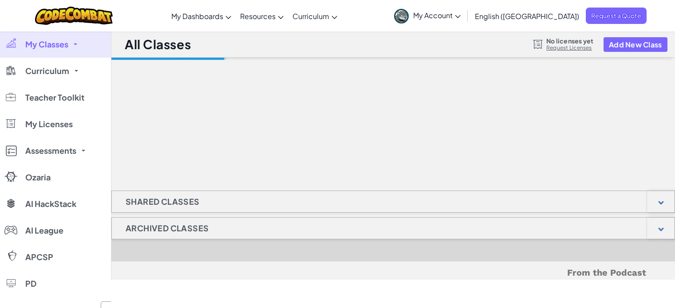  I want to click on a: My Account, so click(427, 16).